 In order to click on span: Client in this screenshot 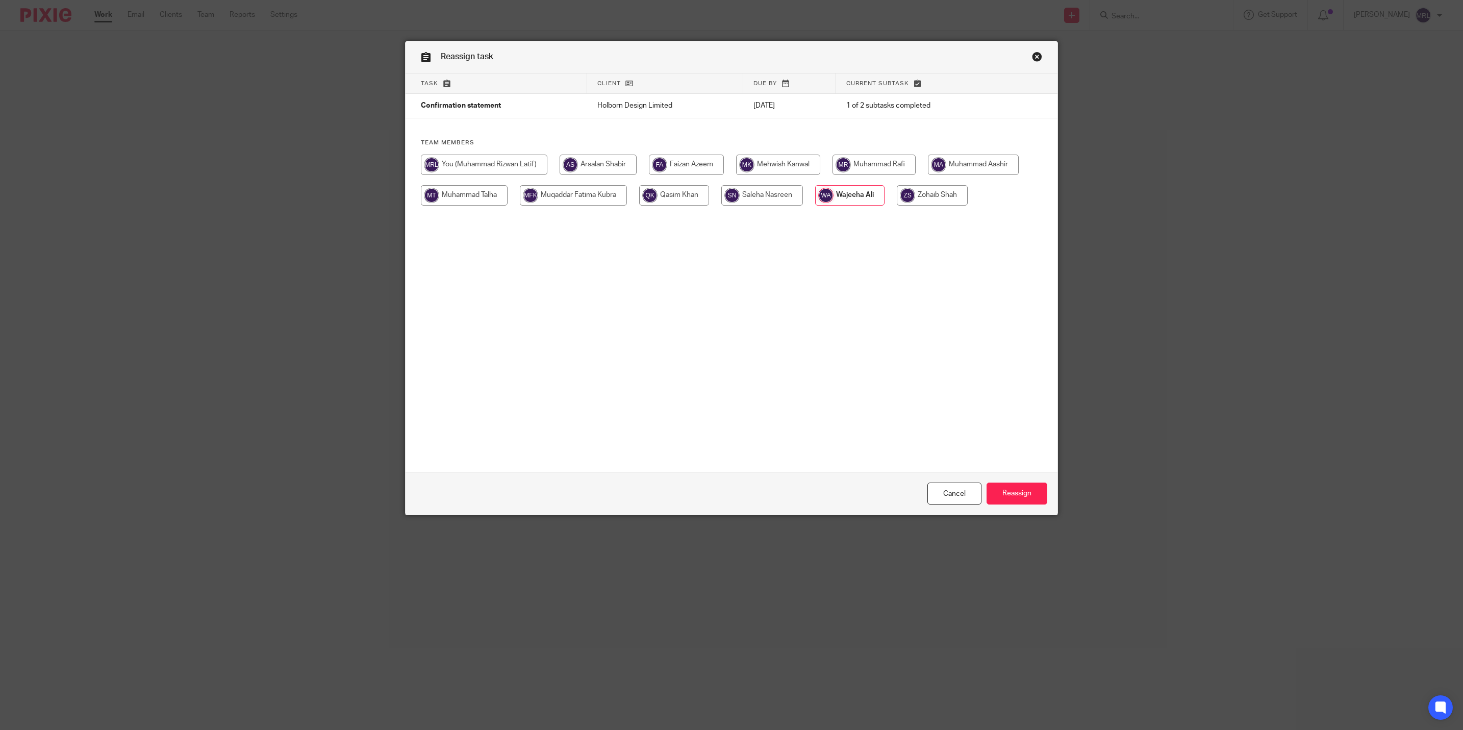, I will do `click(609, 83)`.